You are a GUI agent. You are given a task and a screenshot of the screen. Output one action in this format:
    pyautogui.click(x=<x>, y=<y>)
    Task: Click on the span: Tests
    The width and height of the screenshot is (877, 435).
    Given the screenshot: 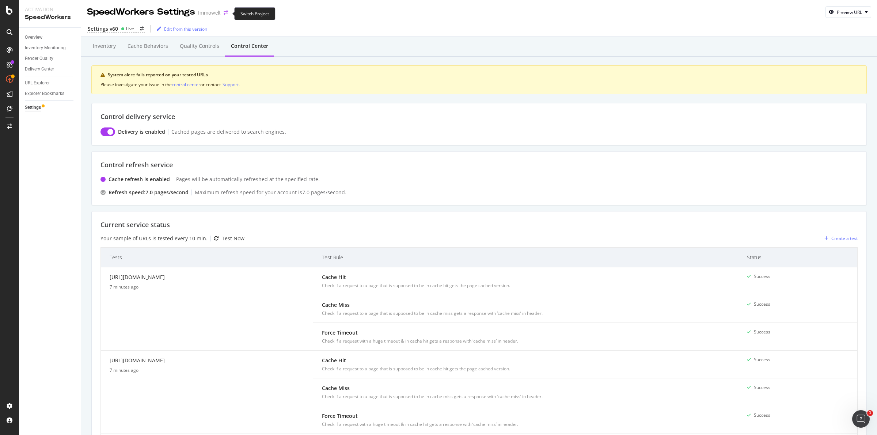 What is the action you would take?
    pyautogui.click(x=206, y=257)
    